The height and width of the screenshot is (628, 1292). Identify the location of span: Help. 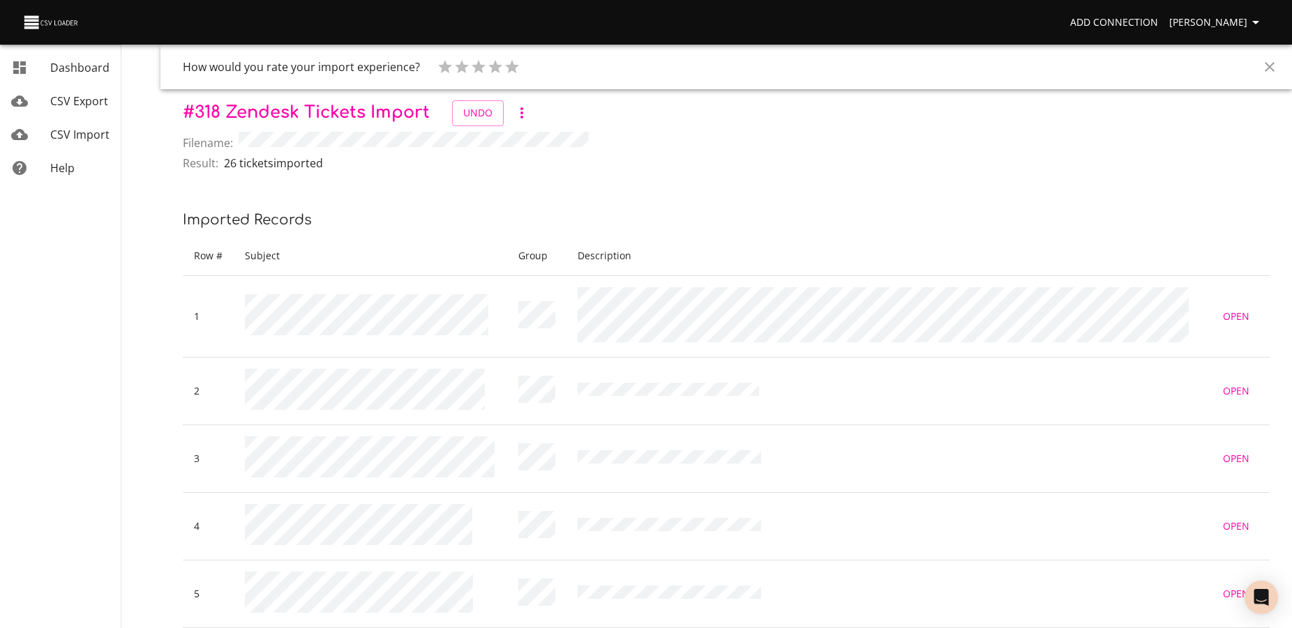
(62, 168).